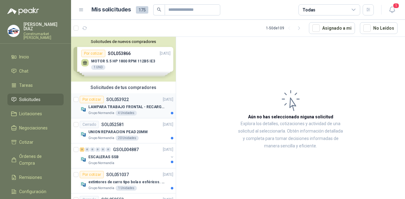 The width and height of the screenshot is (405, 199). What do you see at coordinates (35, 99) in the screenshot?
I see `a: Solicitudes` at bounding box center [35, 99].